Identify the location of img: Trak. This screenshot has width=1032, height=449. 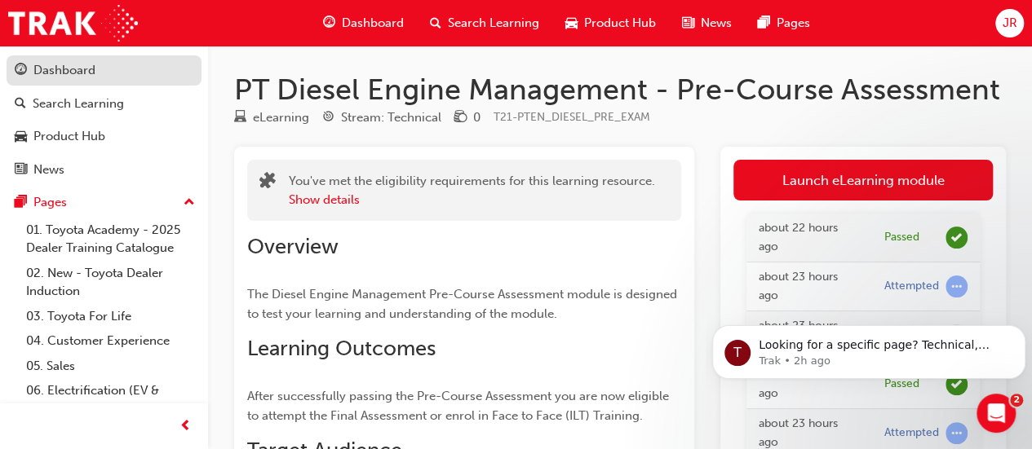
(73, 23).